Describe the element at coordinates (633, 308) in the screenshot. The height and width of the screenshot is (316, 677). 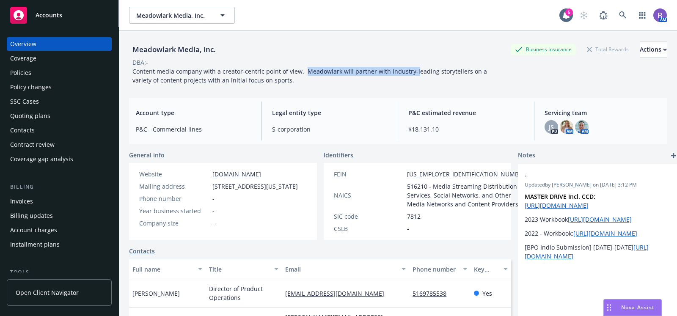
I see `button: Nova Assist` at that location.